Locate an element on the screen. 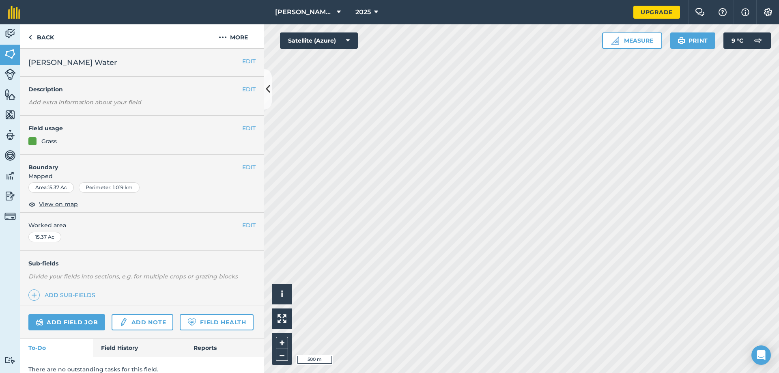 This screenshot has height=373, width=779. div: Grass is located at coordinates (49, 141).